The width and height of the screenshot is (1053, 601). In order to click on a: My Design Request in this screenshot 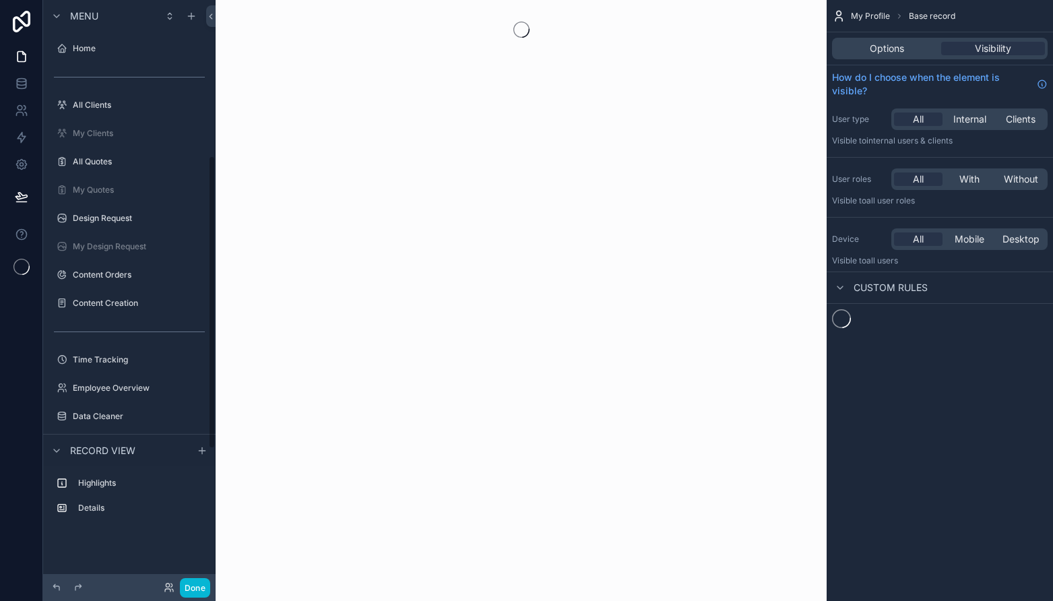, I will do `click(129, 247)`.